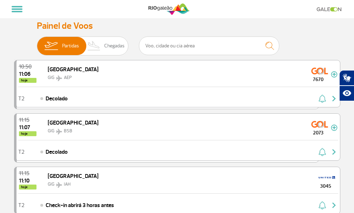 The image size is (354, 213). What do you see at coordinates (326, 186) in the screenshot?
I see `span: 3045` at bounding box center [326, 186].